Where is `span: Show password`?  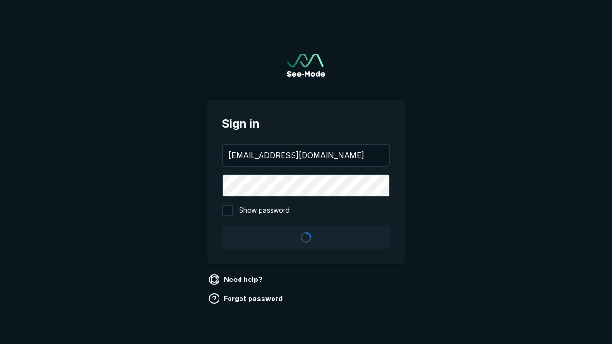 span: Show password is located at coordinates (265, 211).